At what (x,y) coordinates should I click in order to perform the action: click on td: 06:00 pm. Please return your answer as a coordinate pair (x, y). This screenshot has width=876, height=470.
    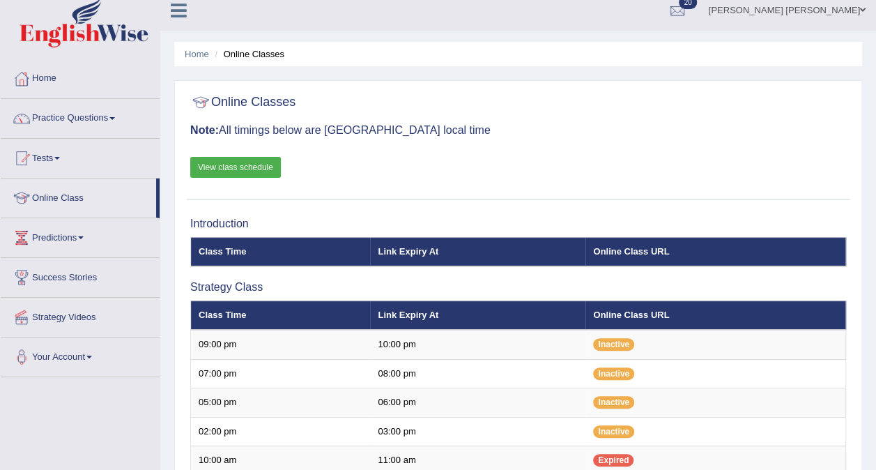
    Looking at the image, I should click on (477, 403).